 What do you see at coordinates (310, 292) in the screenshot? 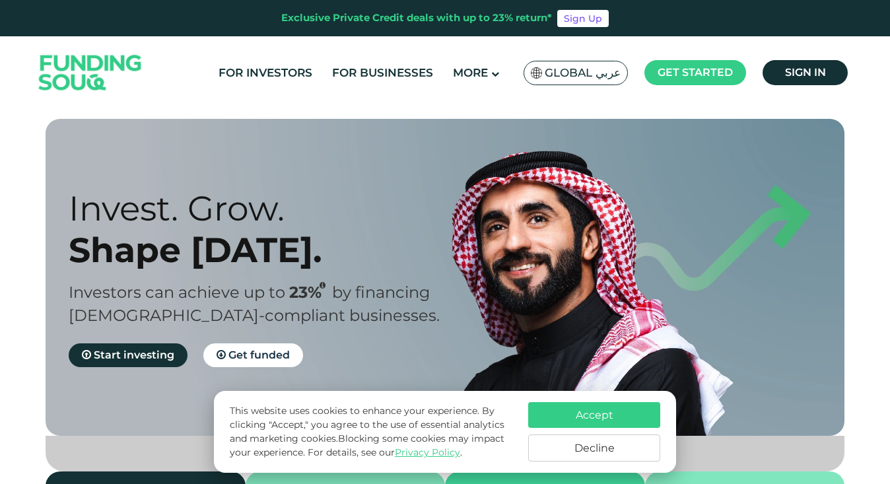
I see `span: 23%` at bounding box center [310, 292].